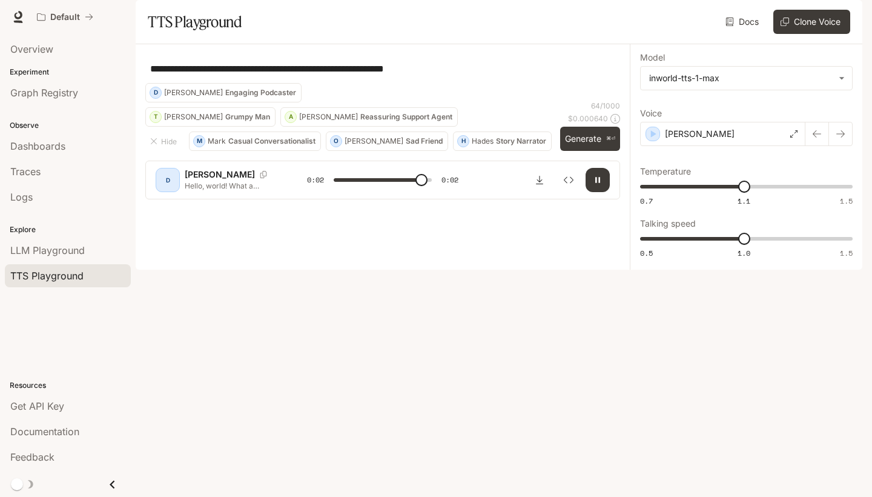 The image size is (872, 497). What do you see at coordinates (812, 22) in the screenshot?
I see `button: Clone Voice` at bounding box center [812, 22].